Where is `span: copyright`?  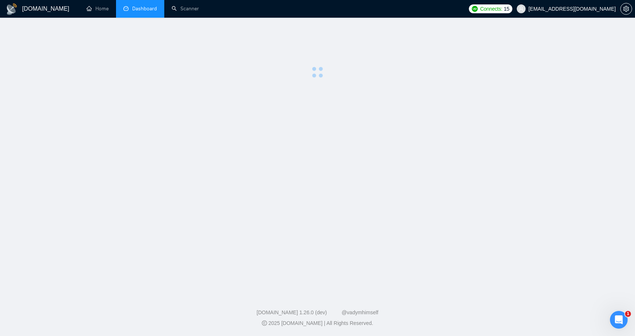 span: copyright is located at coordinates (264, 323).